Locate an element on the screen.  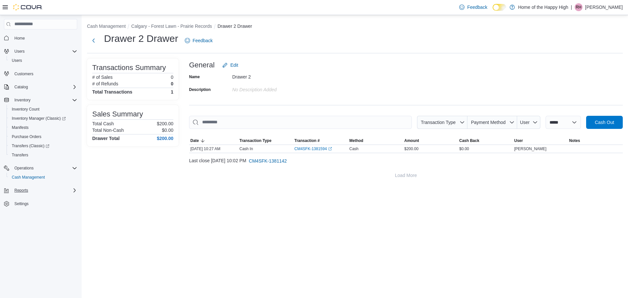
button: Notes is located at coordinates (595, 141).